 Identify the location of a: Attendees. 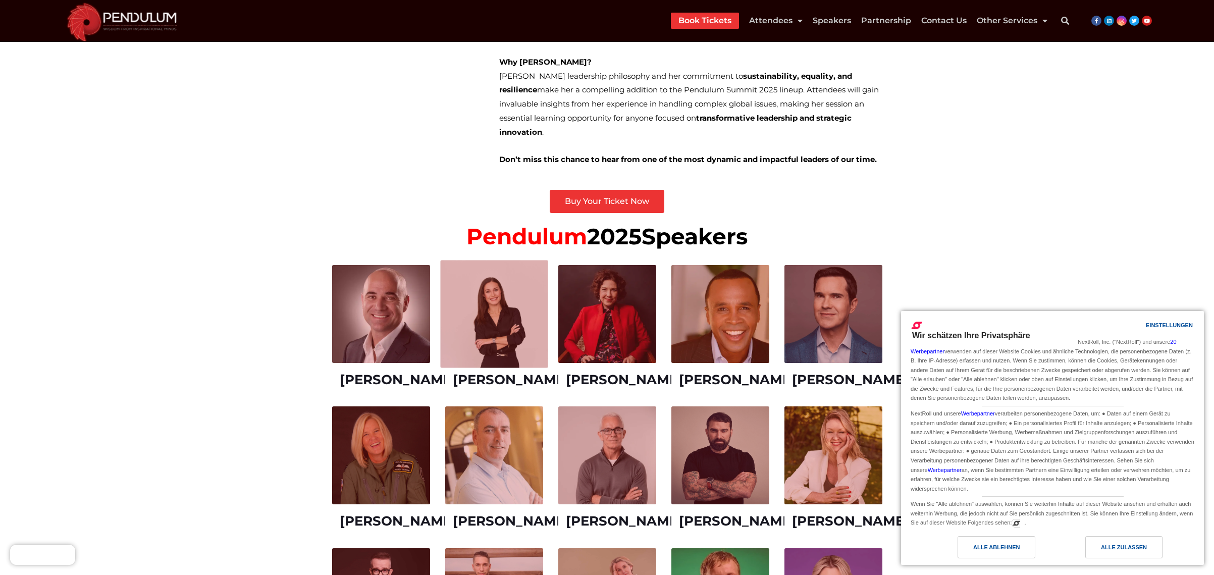
(776, 21).